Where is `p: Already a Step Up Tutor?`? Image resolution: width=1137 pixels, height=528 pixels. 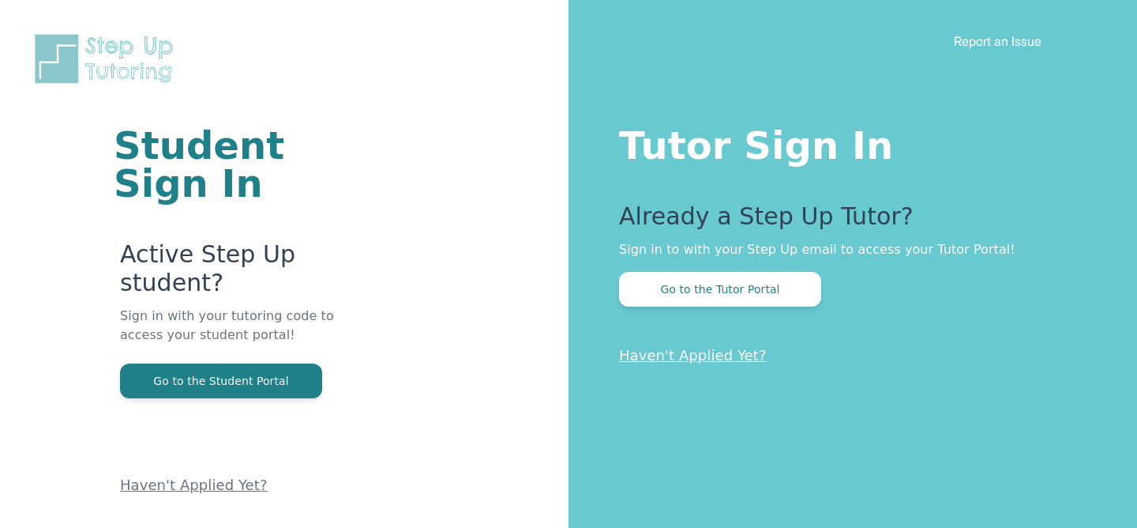
p: Already a Step Up Tutor? is located at coordinates (847, 221).